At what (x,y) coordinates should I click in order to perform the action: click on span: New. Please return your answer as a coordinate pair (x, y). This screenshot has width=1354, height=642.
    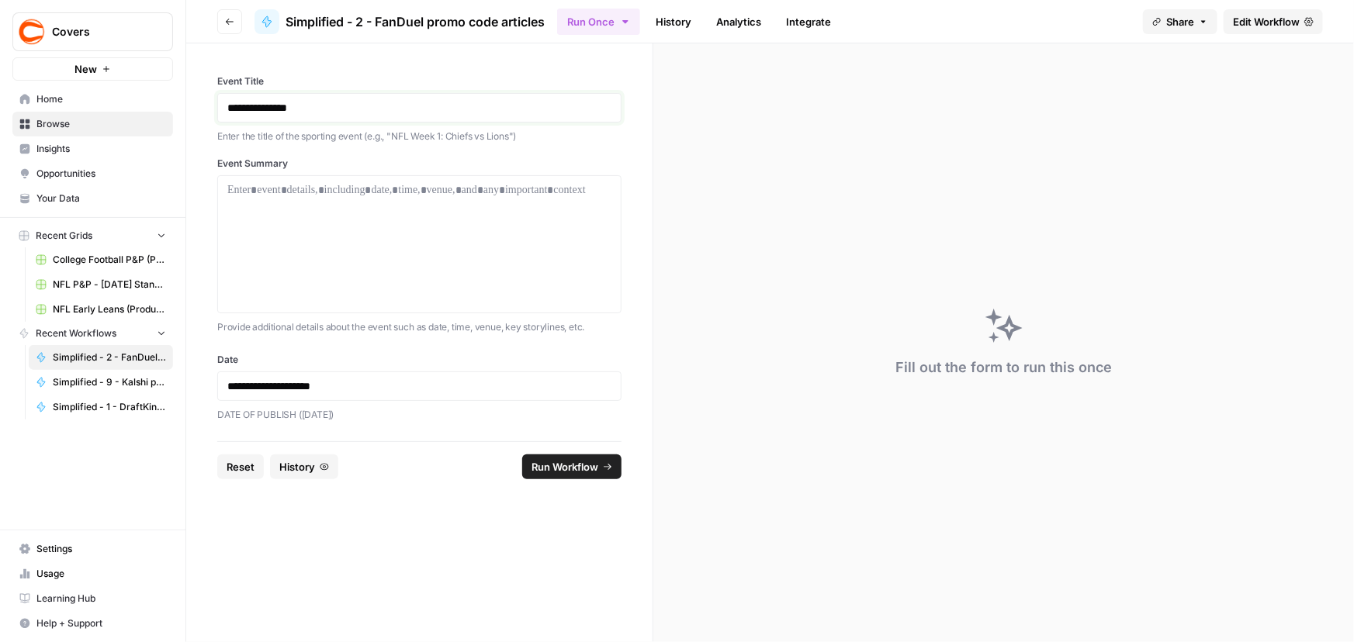
    Looking at the image, I should click on (85, 69).